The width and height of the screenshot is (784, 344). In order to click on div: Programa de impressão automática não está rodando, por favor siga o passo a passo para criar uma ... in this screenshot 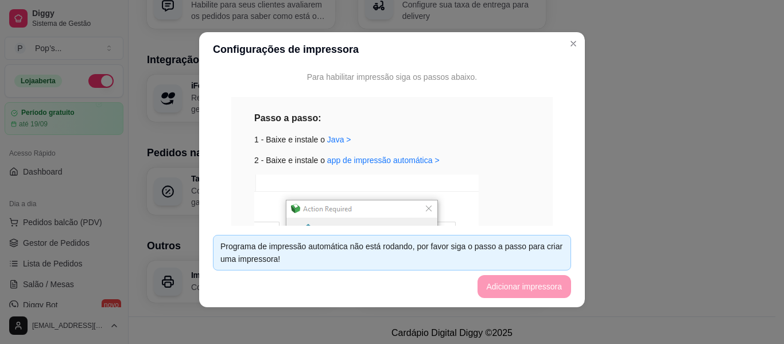, I will do `click(392, 253)`.